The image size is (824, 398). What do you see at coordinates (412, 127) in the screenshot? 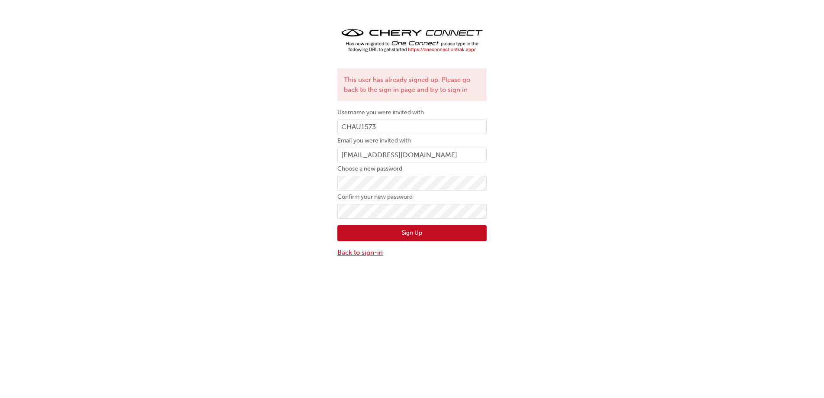
I see `input: Username` at bounding box center [412, 127].